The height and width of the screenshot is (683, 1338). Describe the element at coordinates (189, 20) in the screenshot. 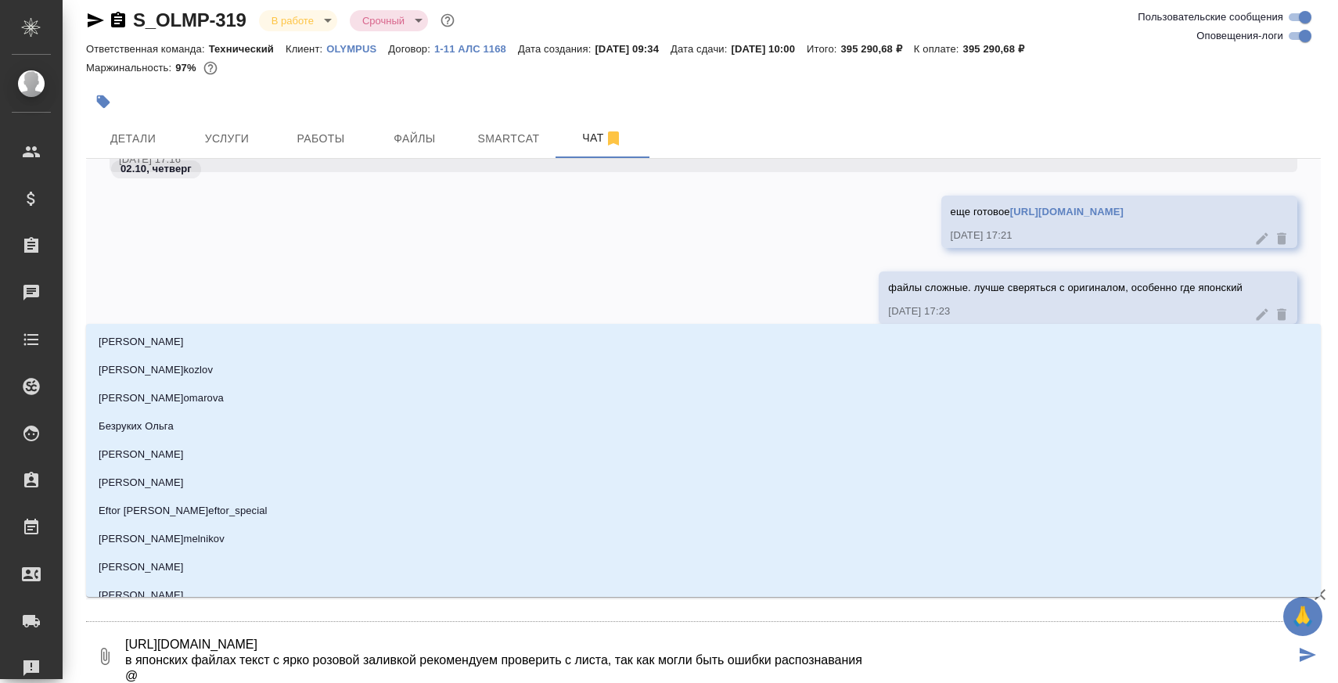

I see `a: S_OLMP-319` at that location.